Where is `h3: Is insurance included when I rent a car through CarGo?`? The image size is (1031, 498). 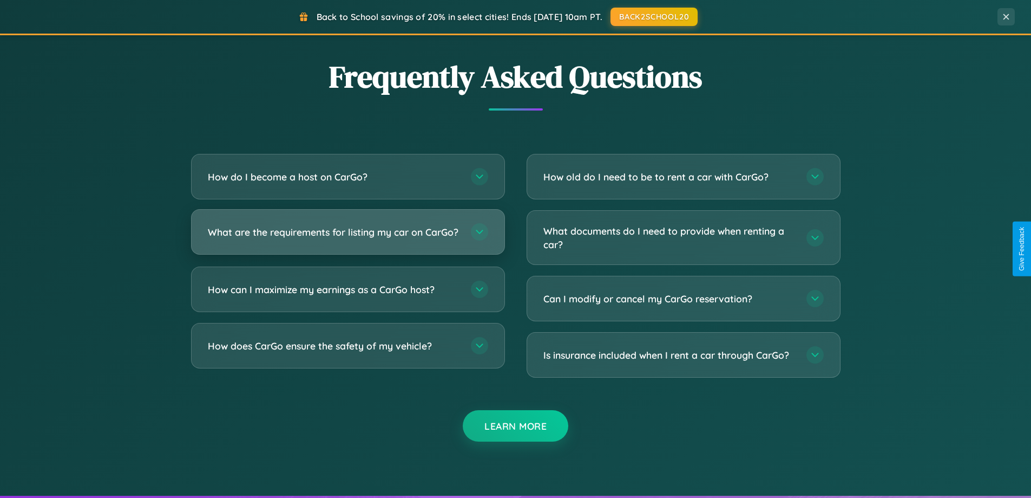 h3: Is insurance included when I rent a car through CarGo? is located at coordinates (670, 355).